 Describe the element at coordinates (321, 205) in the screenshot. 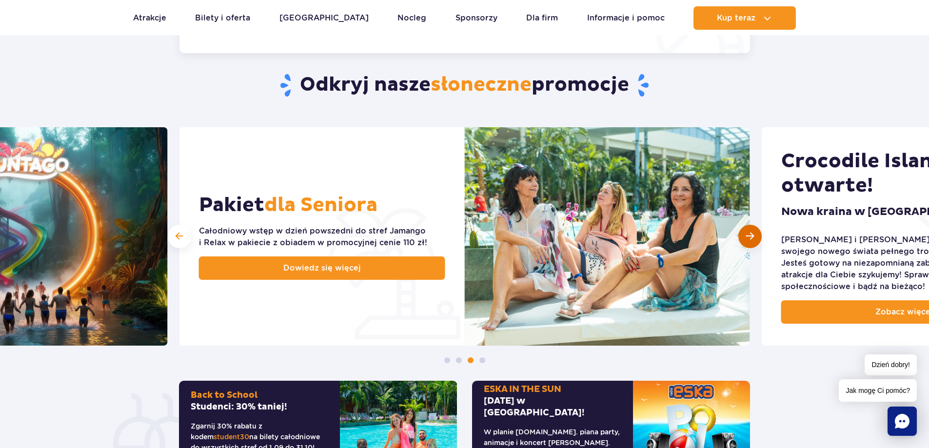

I see `span: dla Seniora` at that location.